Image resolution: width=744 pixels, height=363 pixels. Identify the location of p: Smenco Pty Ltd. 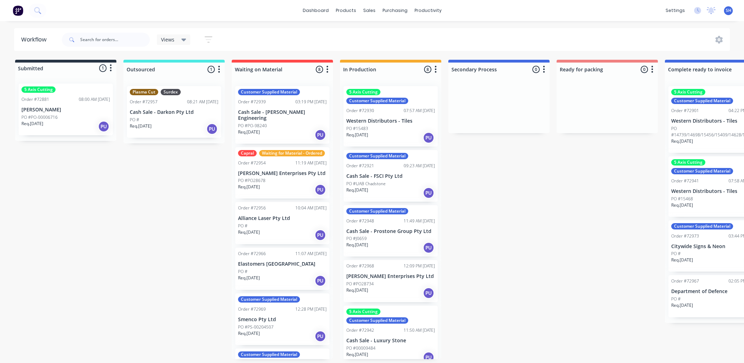
(282, 320).